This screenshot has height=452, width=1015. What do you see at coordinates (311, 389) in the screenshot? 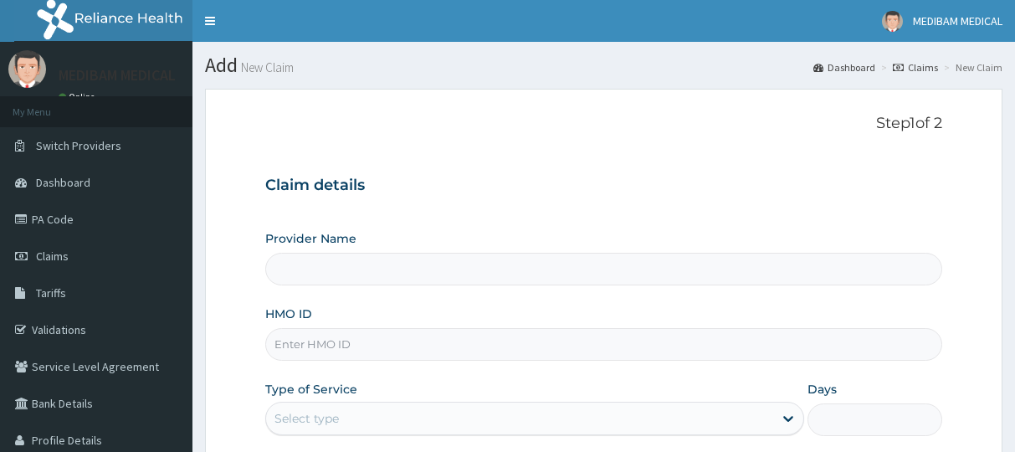
I see `label: Type of Service` at bounding box center [311, 389].